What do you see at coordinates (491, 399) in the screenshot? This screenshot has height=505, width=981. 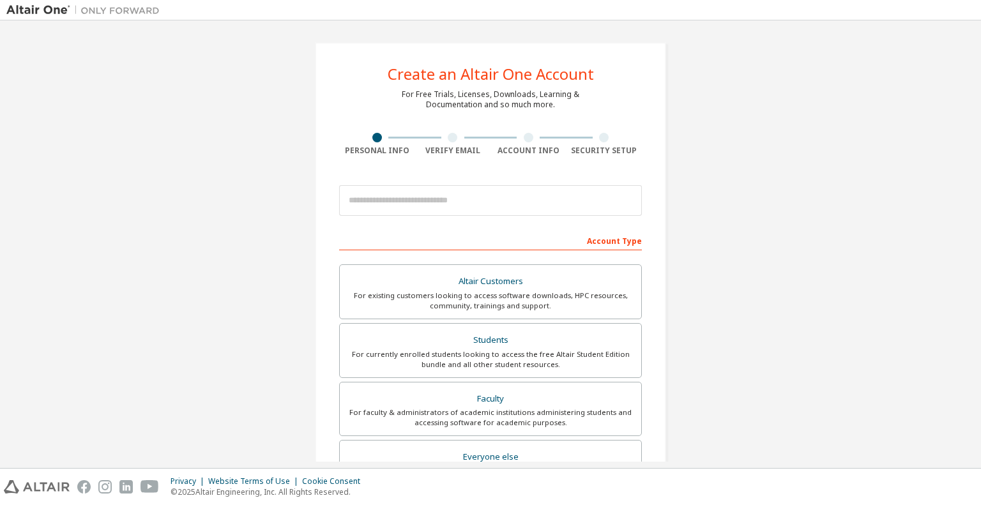 I see `div: Faculty` at bounding box center [491, 399].